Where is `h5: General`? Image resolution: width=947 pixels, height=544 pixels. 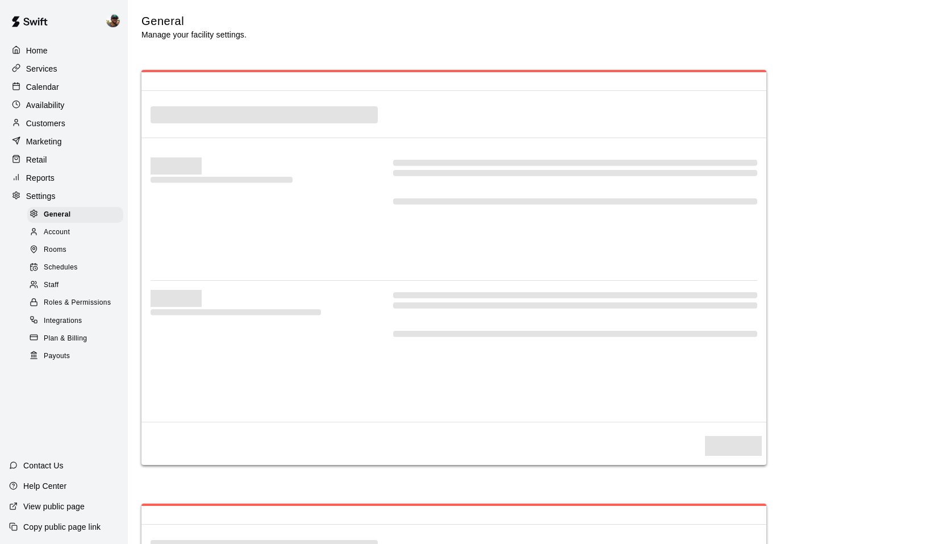 h5: General is located at coordinates (194, 21).